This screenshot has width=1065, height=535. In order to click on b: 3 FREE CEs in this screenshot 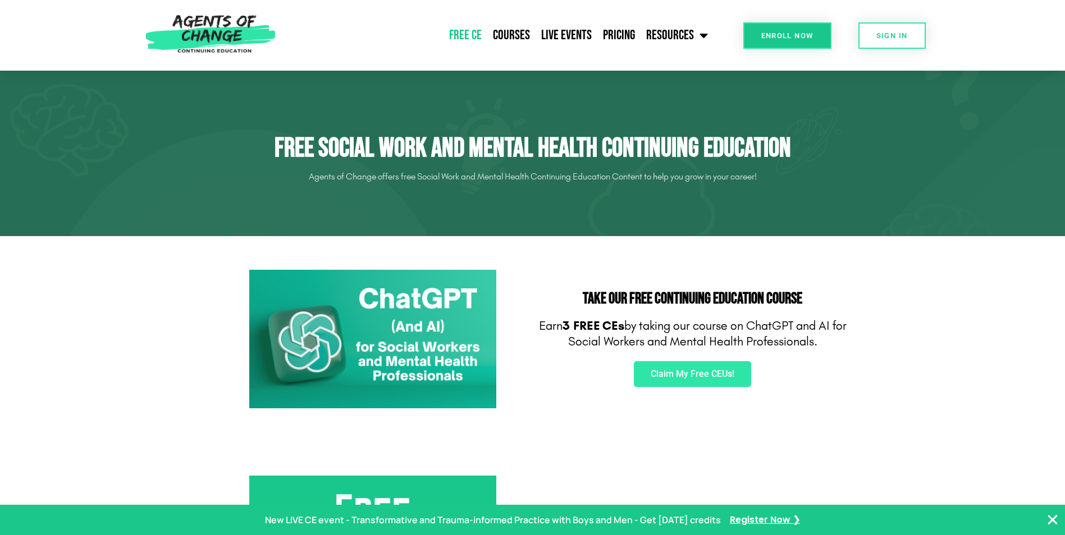, I will do `click(593, 326)`.